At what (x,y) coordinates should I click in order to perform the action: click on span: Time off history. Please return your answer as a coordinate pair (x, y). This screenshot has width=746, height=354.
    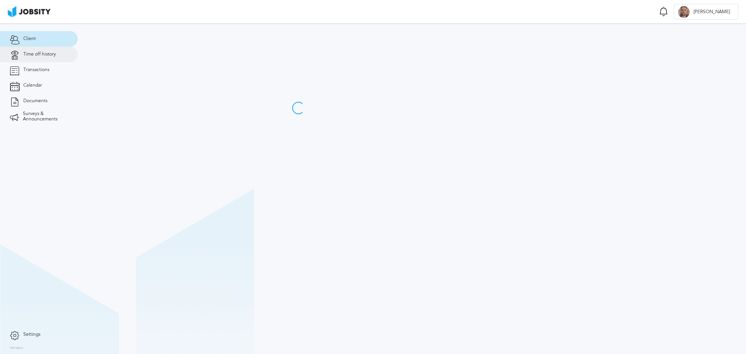
    Looking at the image, I should click on (40, 54).